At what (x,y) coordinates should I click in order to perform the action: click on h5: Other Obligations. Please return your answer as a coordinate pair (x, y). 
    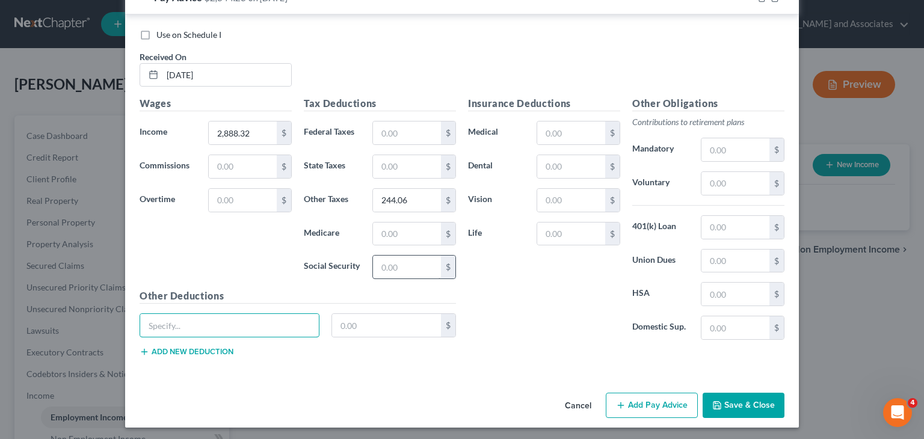
    Looking at the image, I should click on (708, 103).